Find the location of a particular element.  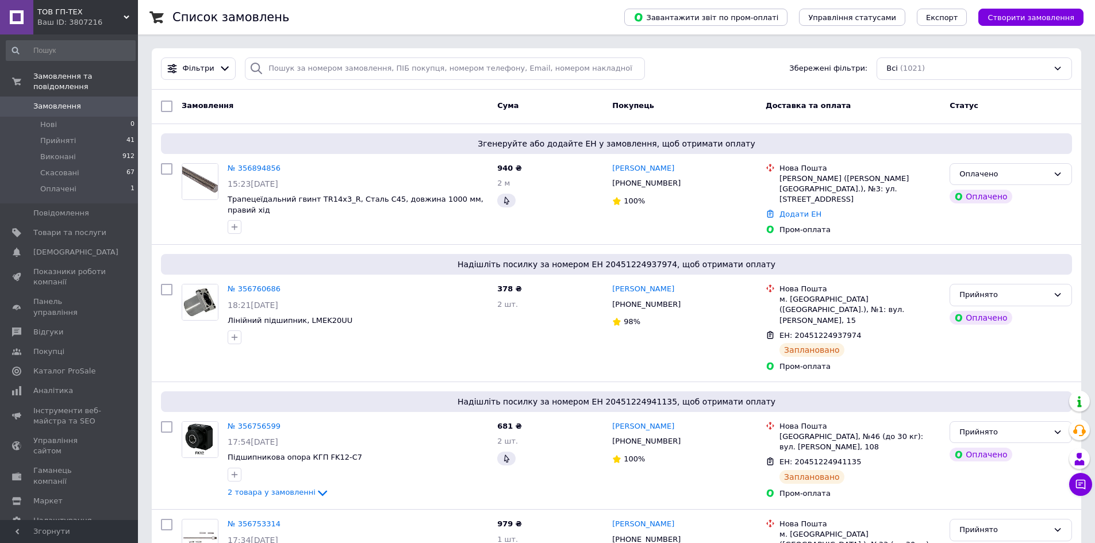

span: Експорт is located at coordinates (942, 17).